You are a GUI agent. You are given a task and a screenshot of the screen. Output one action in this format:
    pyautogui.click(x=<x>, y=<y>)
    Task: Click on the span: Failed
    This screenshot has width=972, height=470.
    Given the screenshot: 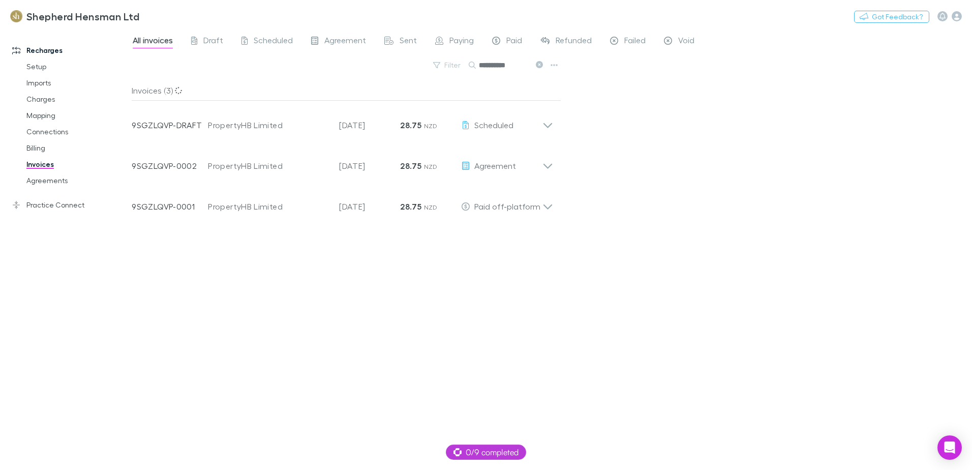 What is the action you would take?
    pyautogui.click(x=635, y=42)
    